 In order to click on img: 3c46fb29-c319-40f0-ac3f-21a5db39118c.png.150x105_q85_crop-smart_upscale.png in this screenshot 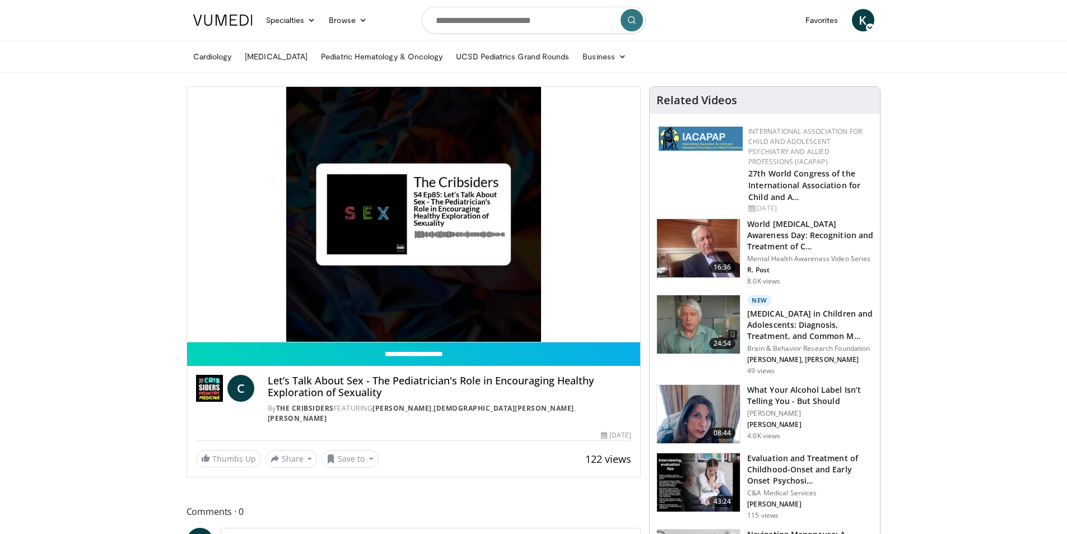, I will do `click(699, 414)`.